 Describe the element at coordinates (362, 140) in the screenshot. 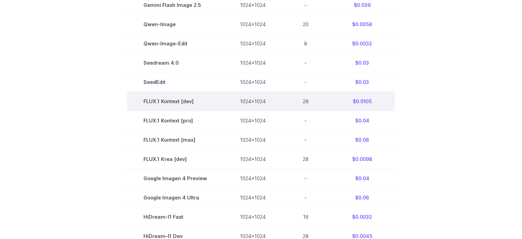

I see `td: $0.08` at that location.